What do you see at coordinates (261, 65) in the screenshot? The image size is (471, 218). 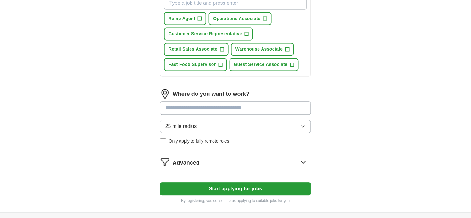 I see `span: Guest Service Associate` at bounding box center [261, 65].